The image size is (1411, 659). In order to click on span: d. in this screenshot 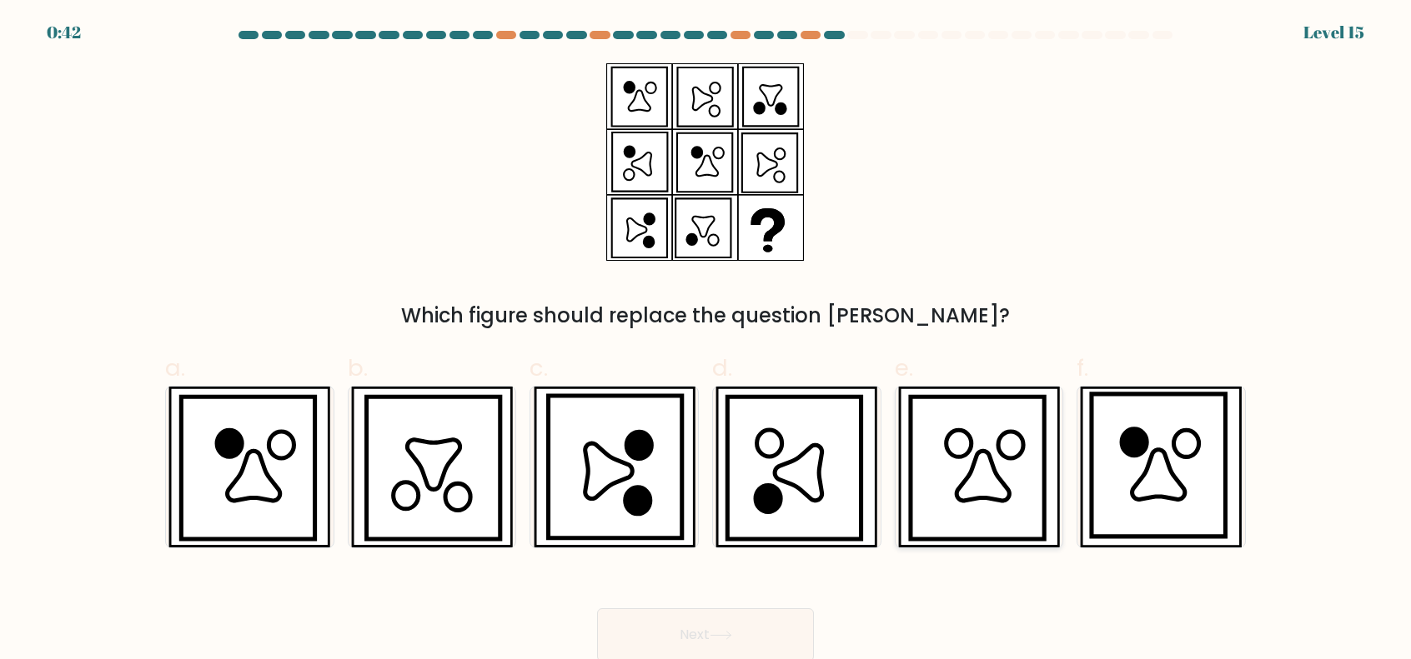, I will do `click(722, 368)`.